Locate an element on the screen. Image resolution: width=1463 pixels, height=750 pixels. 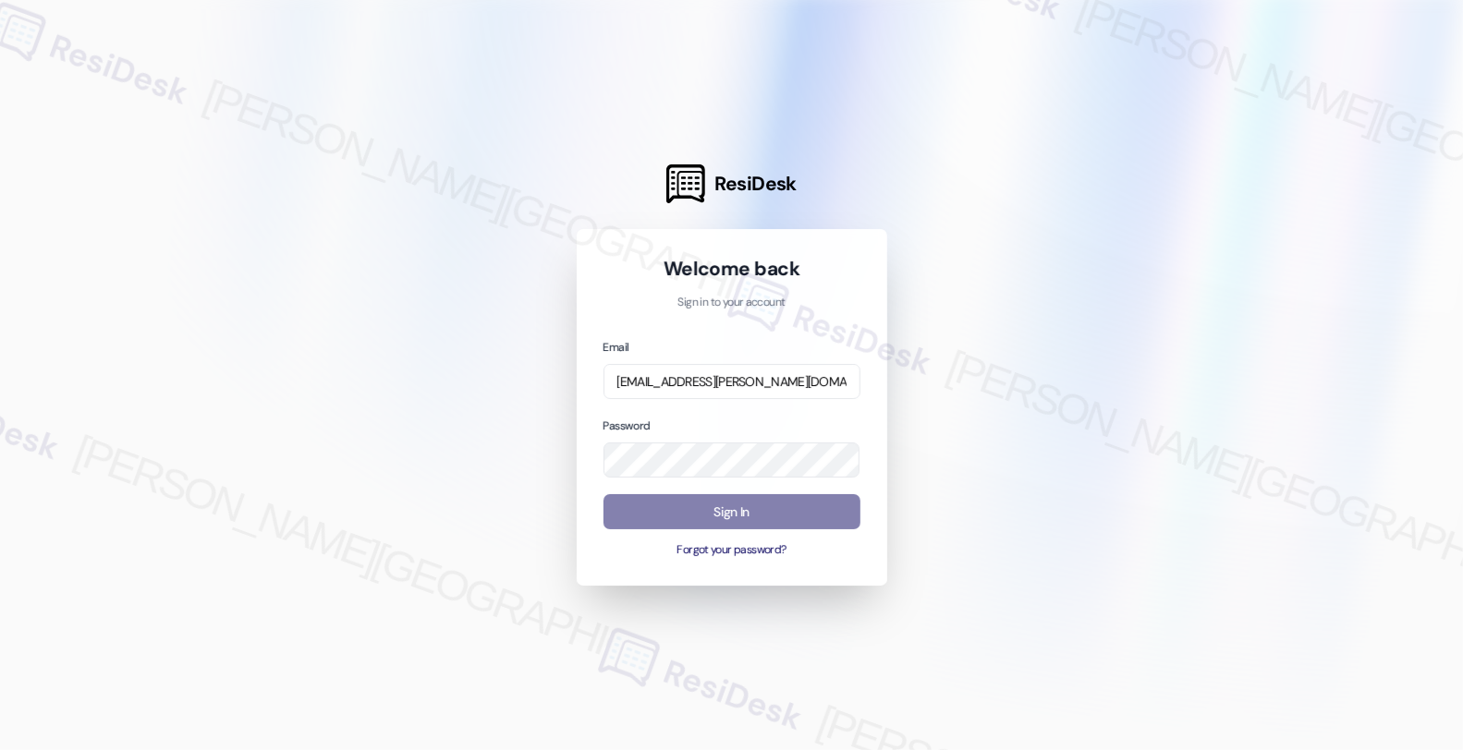
h1: Welcome back is located at coordinates (732, 269).